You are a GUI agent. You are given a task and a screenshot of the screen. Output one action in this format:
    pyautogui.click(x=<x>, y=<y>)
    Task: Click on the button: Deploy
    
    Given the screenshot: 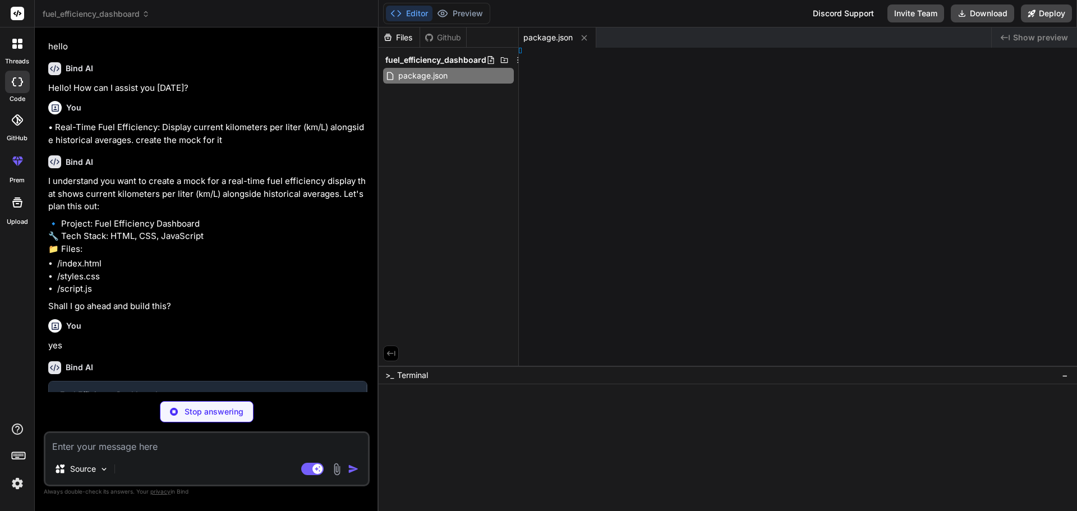 What is the action you would take?
    pyautogui.click(x=1046, y=13)
    